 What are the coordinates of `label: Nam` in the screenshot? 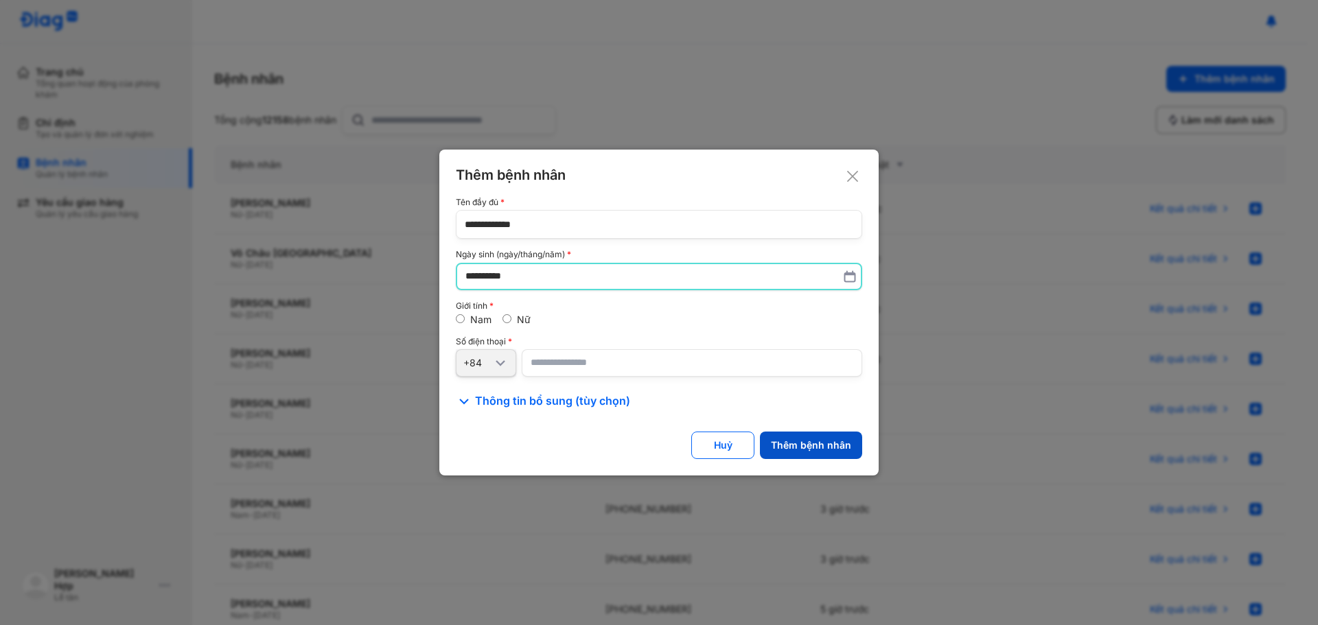 It's located at (481, 319).